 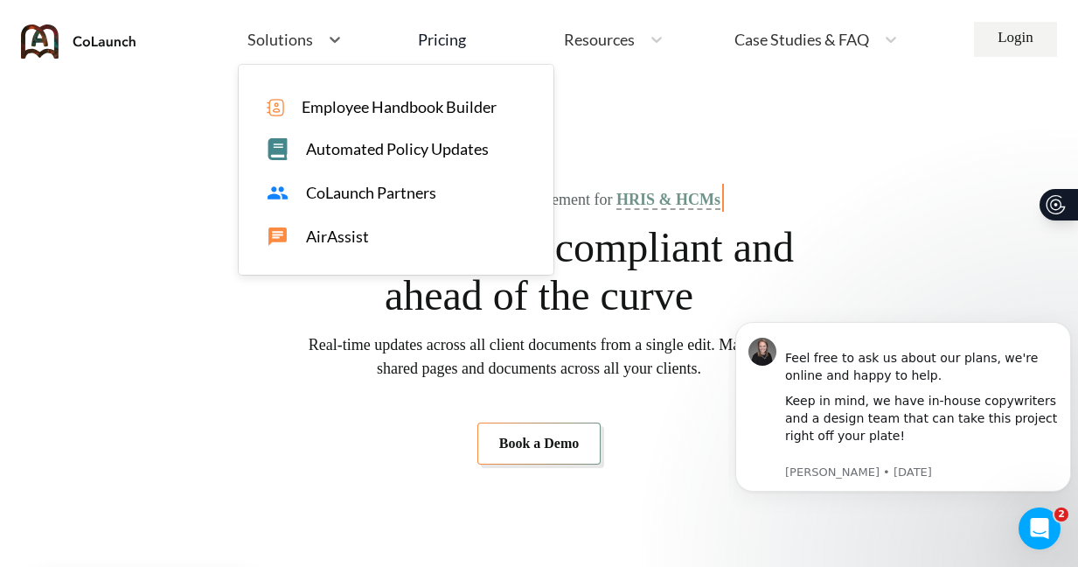 What do you see at coordinates (442, 39) in the screenshot?
I see `a: Pricing` at bounding box center [442, 39].